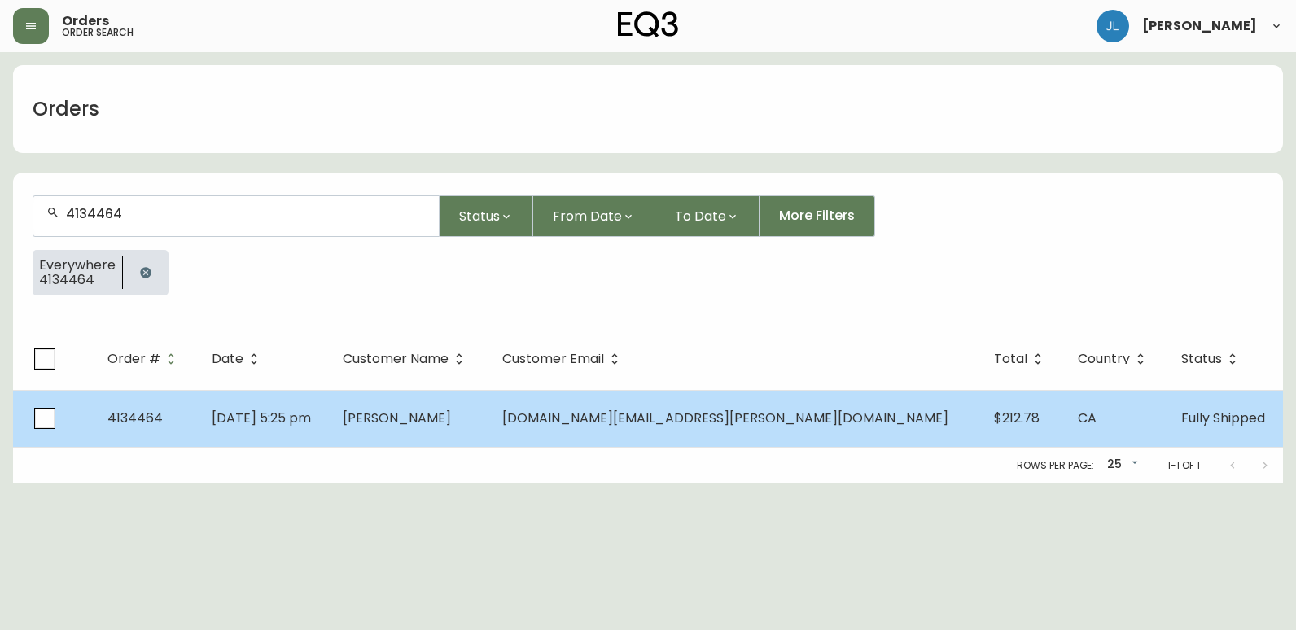  What do you see at coordinates (594, 216) in the screenshot?
I see `button: From Date` at bounding box center [594, 216].